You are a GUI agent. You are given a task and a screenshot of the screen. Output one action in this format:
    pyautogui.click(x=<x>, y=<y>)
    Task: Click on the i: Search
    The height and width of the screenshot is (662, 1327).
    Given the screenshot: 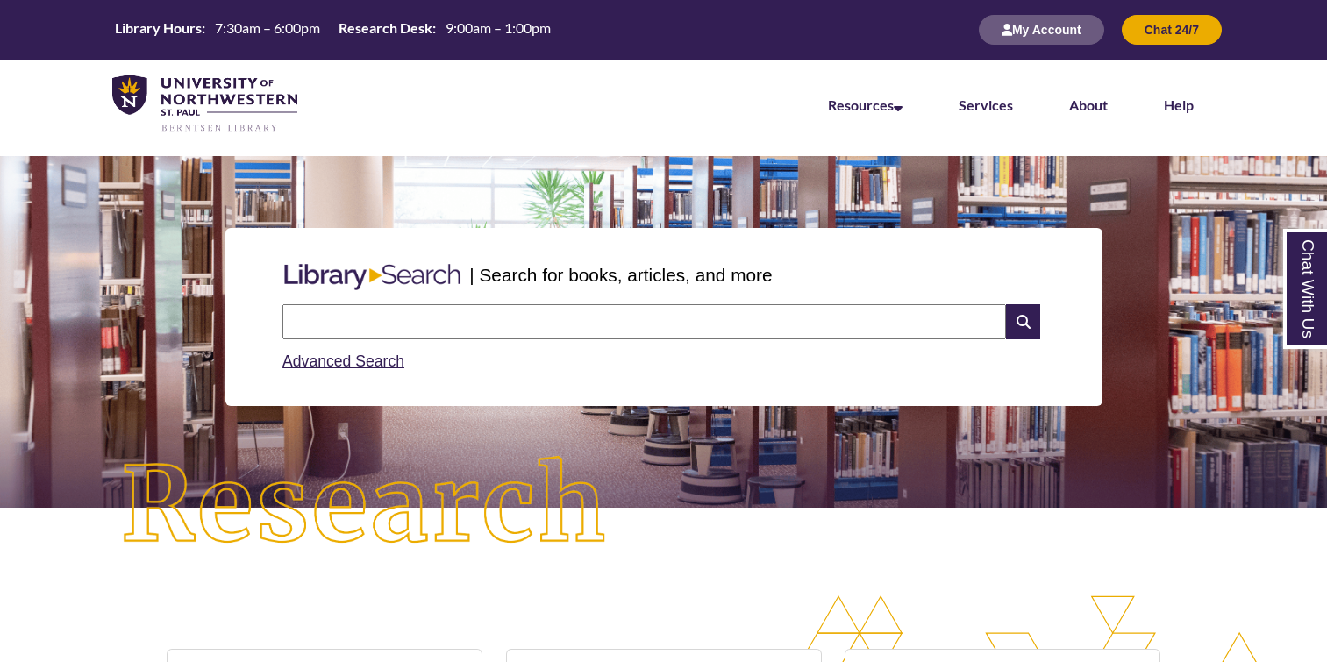 What is the action you would take?
    pyautogui.click(x=1022, y=322)
    